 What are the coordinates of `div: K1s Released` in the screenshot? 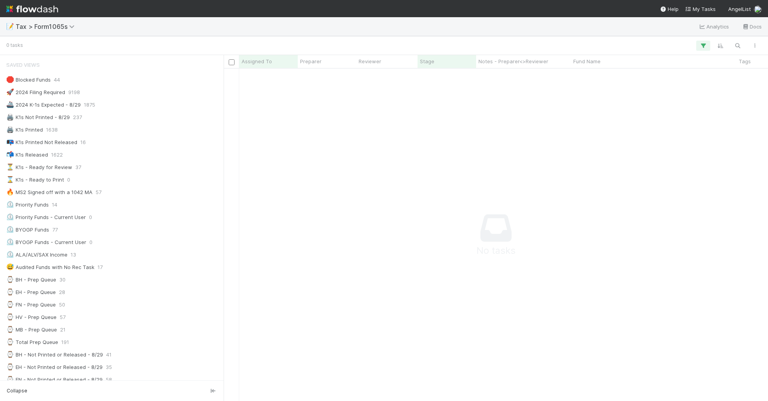 It's located at (27, 154).